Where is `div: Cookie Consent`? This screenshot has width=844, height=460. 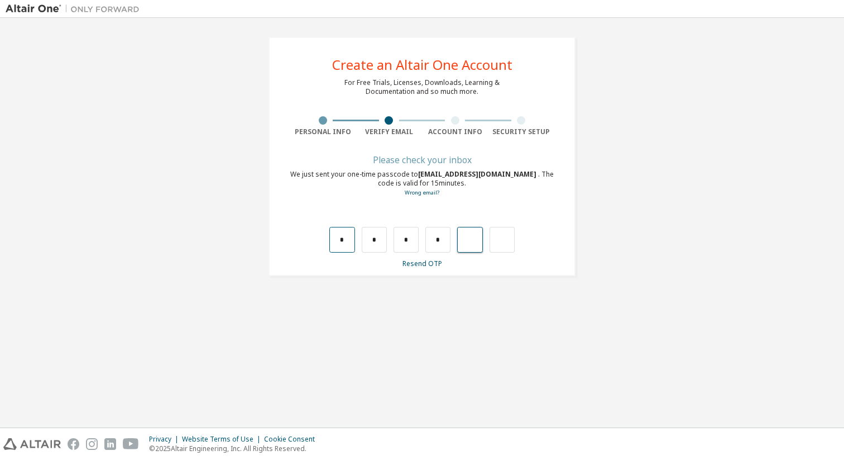 div: Cookie Consent is located at coordinates (293, 439).